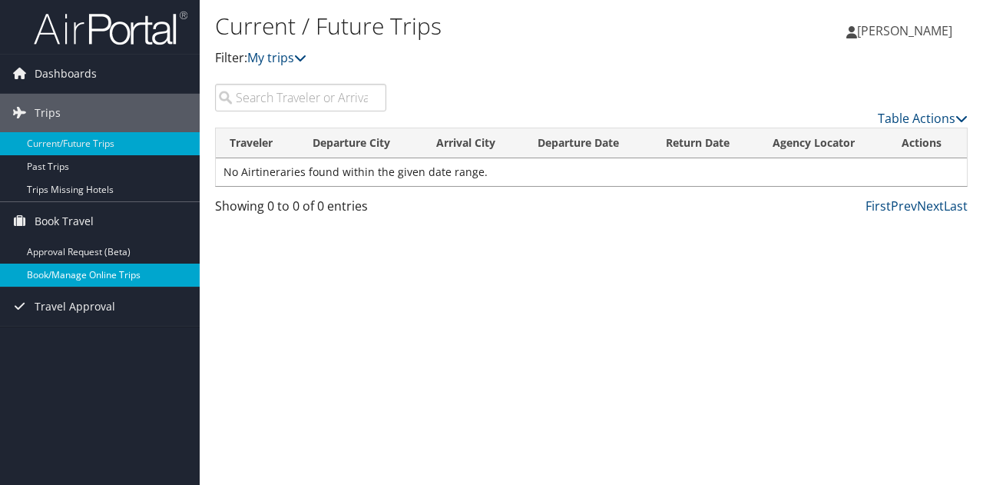  I want to click on span: Travel Approval, so click(74, 306).